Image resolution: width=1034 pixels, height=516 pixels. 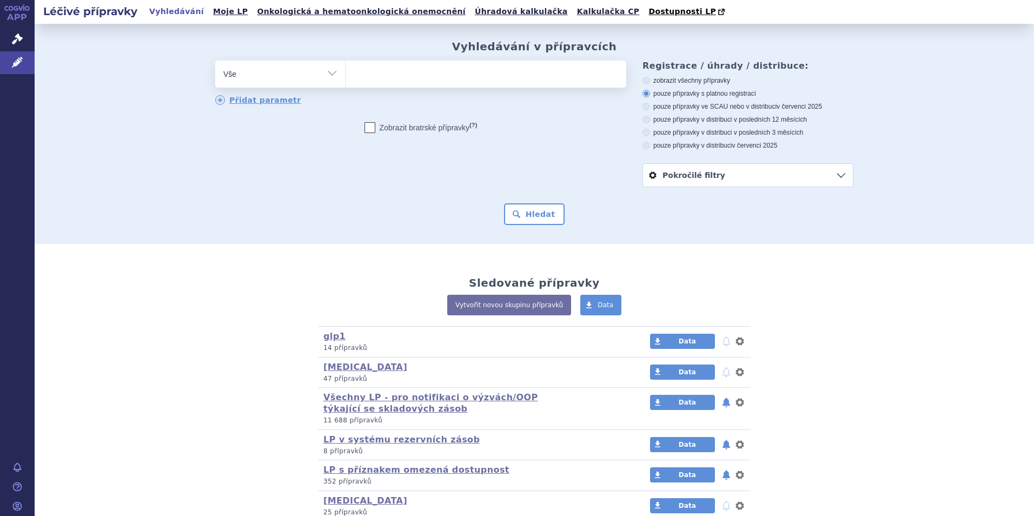 What do you see at coordinates (343, 451) in the screenshot?
I see `span: 8 přípravků` at bounding box center [343, 451].